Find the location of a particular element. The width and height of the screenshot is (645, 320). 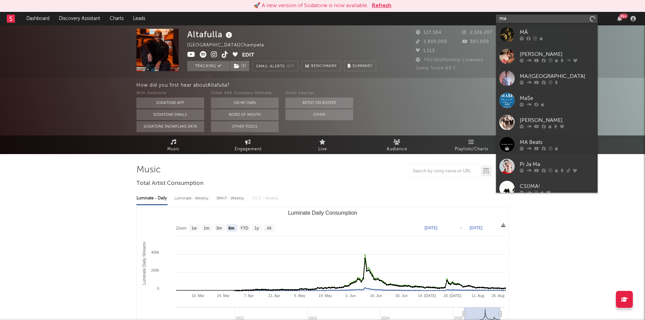

button: On My Own is located at coordinates (245, 103).